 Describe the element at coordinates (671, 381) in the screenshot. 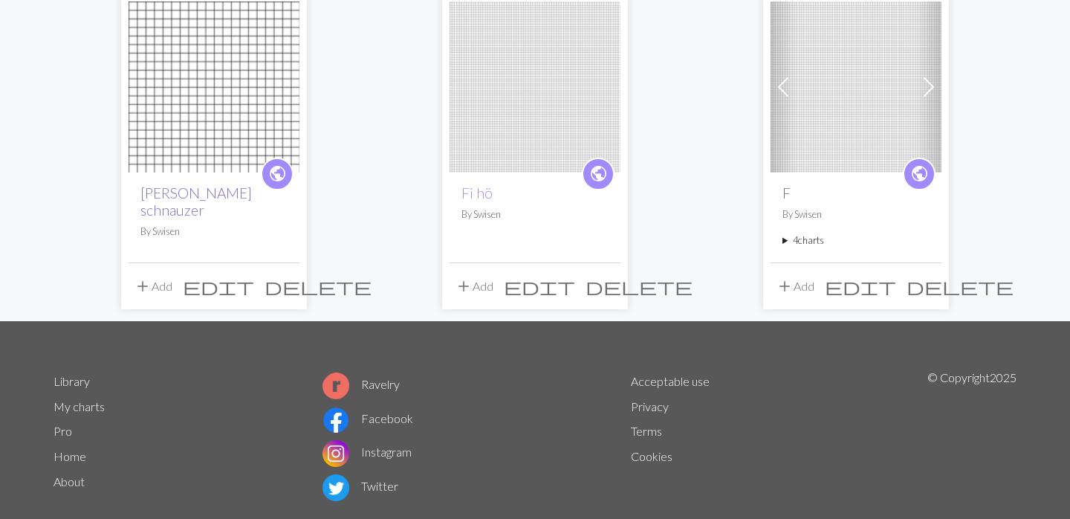

I see `a: Acceptable use` at that location.